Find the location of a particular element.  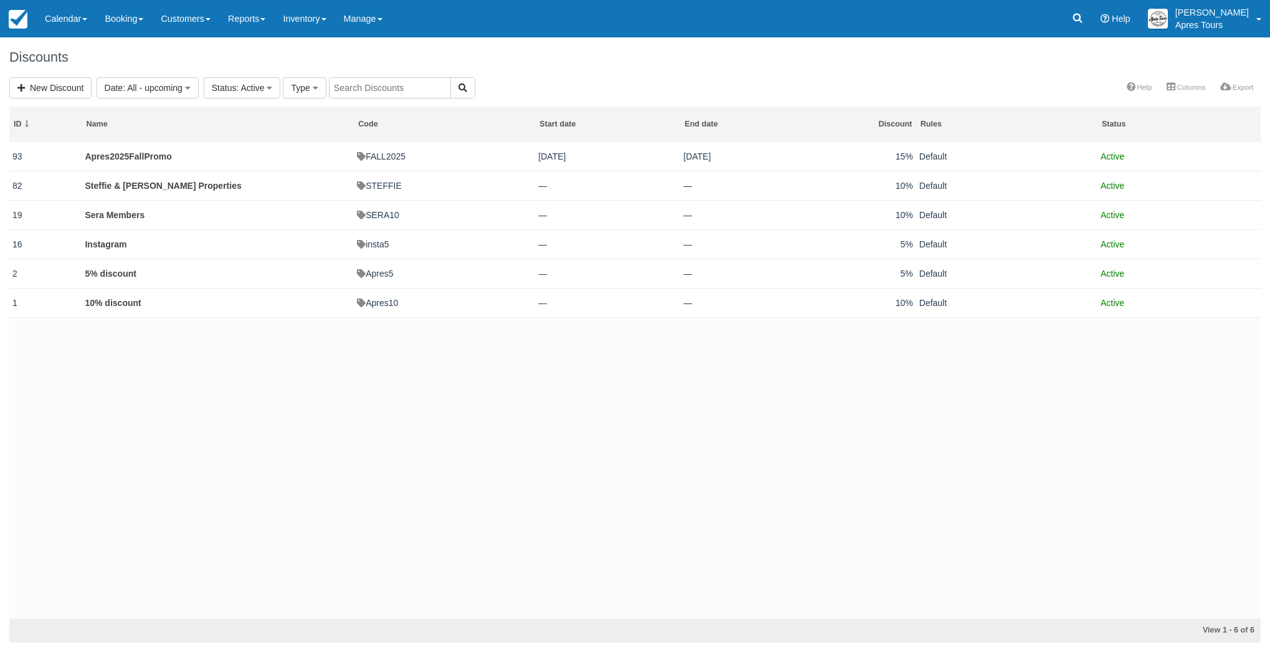

div: View 1 - 6 of 6 is located at coordinates (1052, 630).